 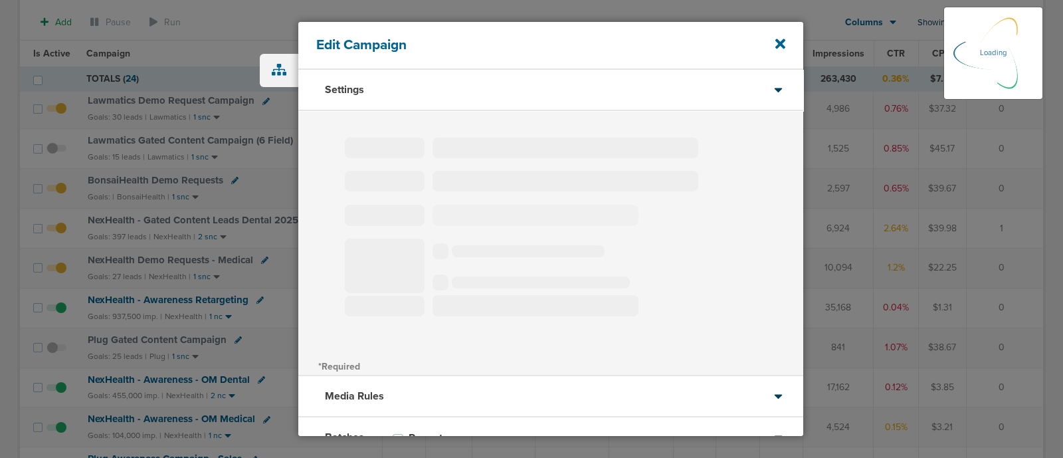 What do you see at coordinates (339, 366) in the screenshot?
I see `span: *Required` at bounding box center [339, 366].